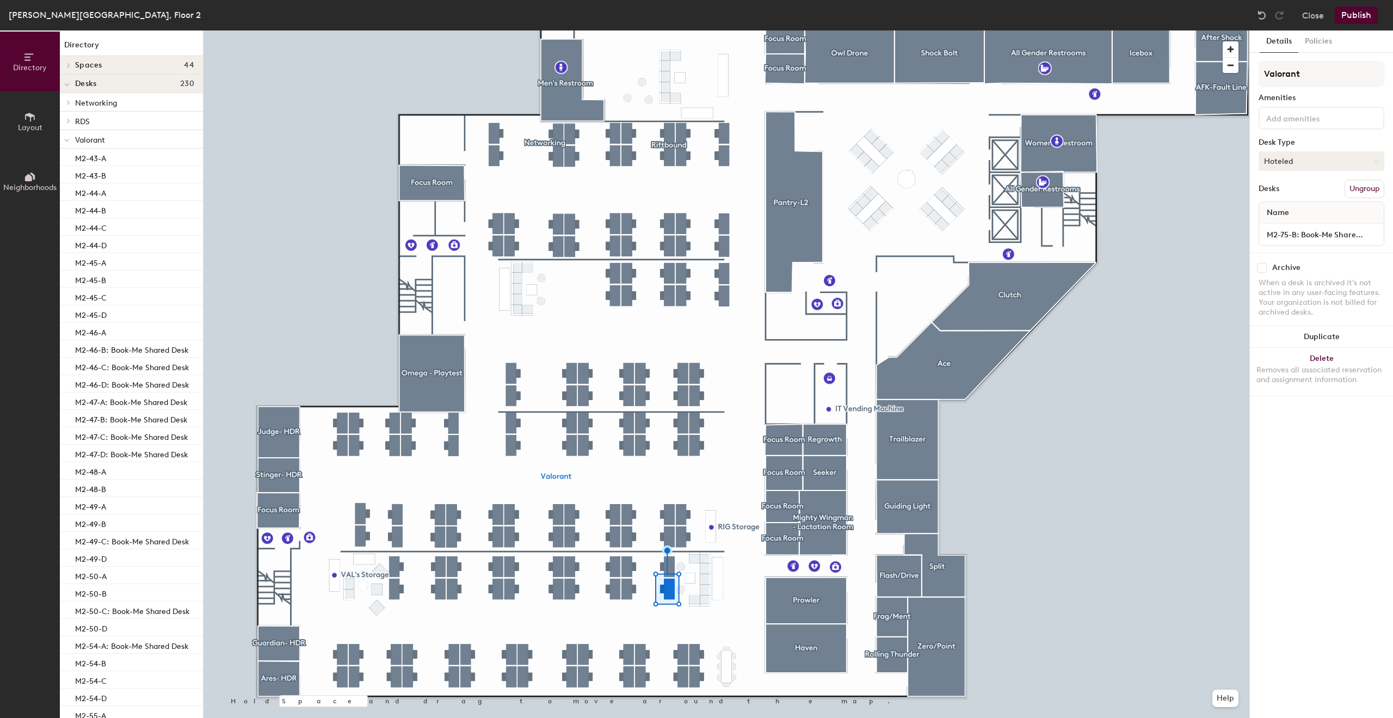 The height and width of the screenshot is (718, 1393). What do you see at coordinates (91, 696) in the screenshot?
I see `p: M2-54-D` at bounding box center [91, 696].